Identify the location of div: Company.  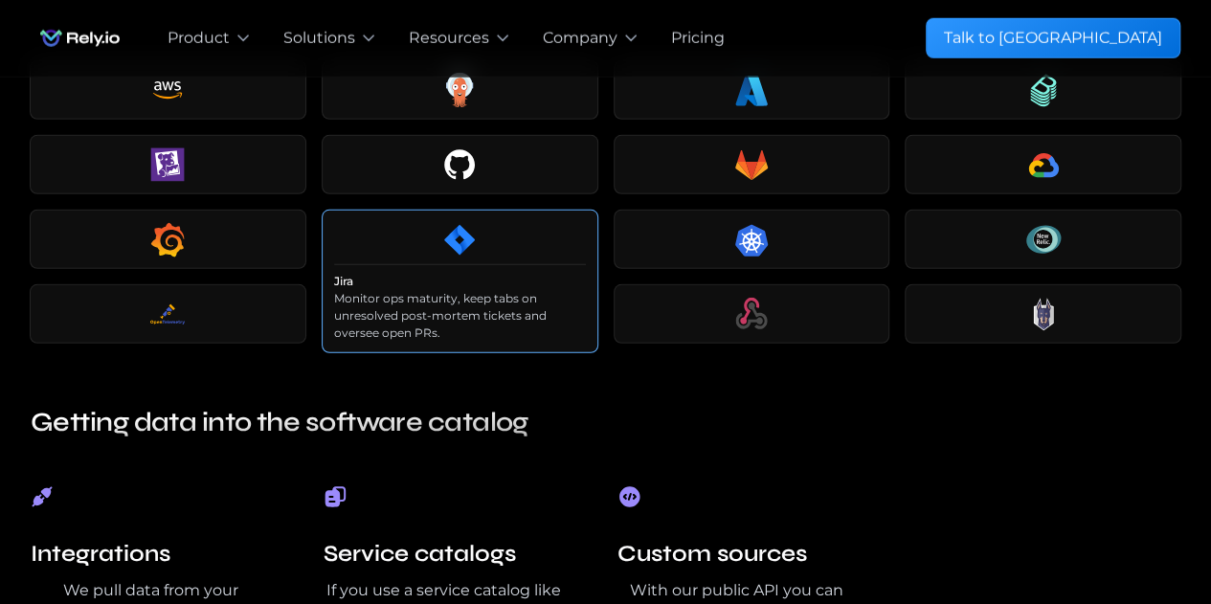
(580, 38).